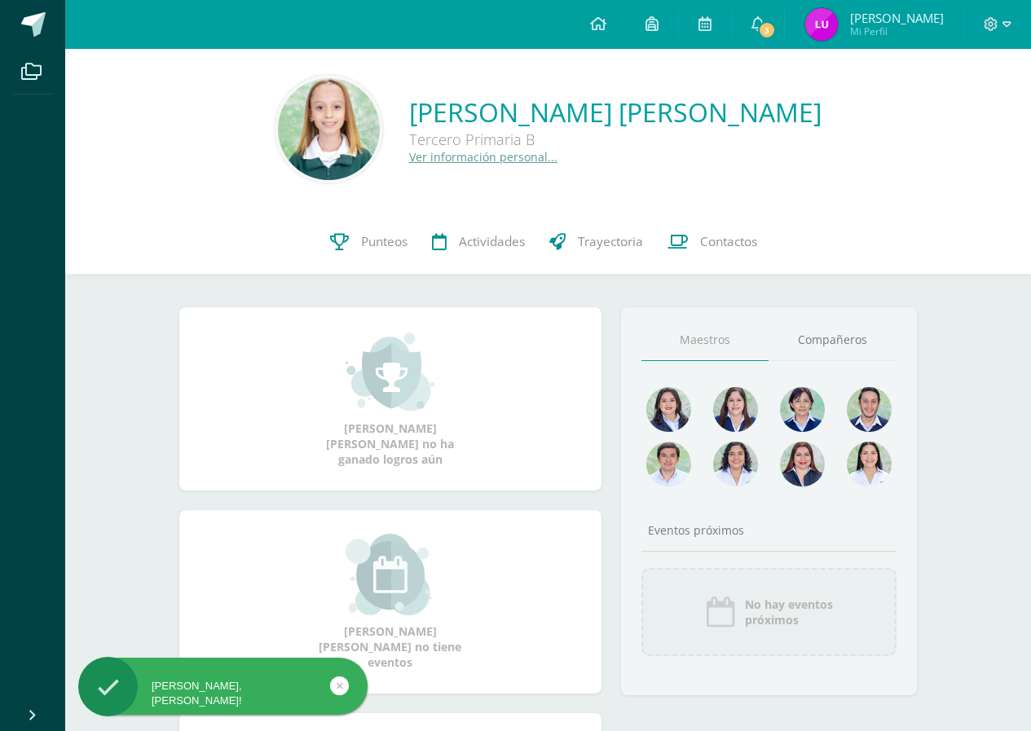  What do you see at coordinates (479, 242) in the screenshot?
I see `a: Actividades` at bounding box center [479, 242].